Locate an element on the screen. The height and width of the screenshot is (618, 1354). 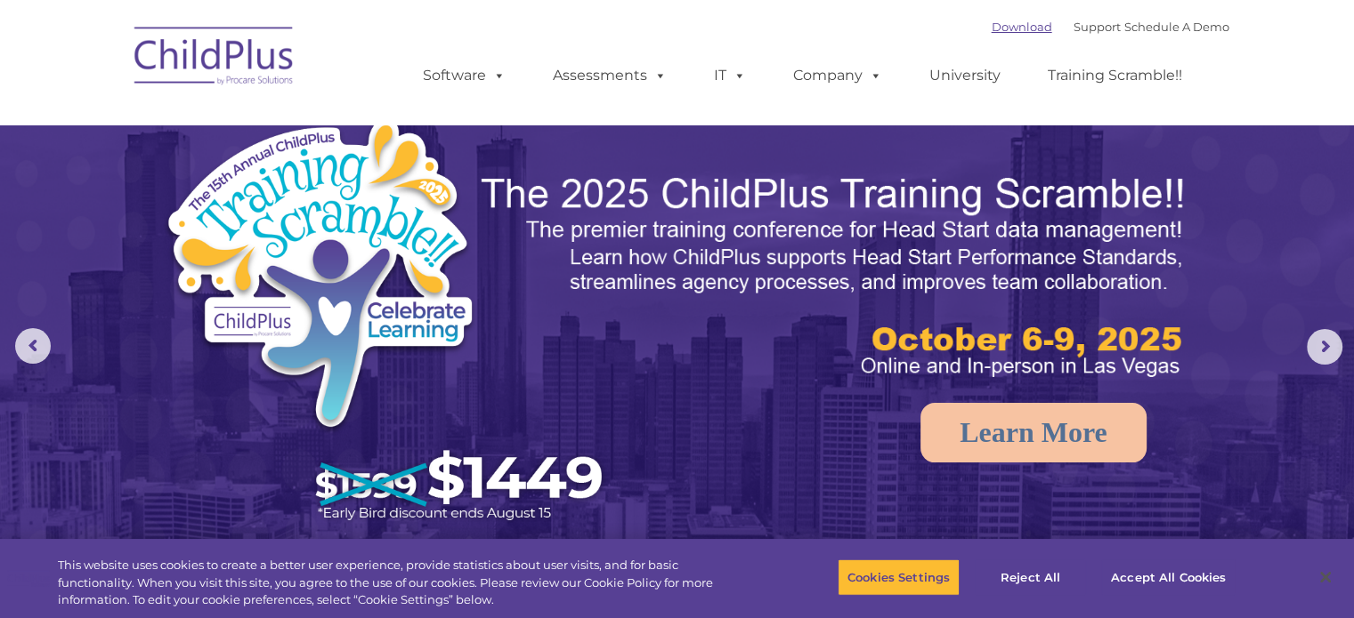
button: Reject All is located at coordinates (1030, 578).